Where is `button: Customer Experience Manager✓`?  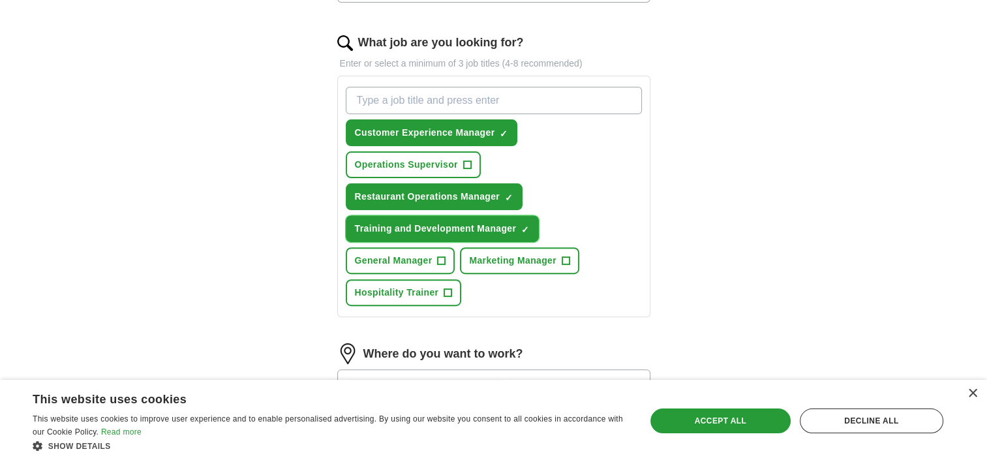
button: Customer Experience Manager✓ is located at coordinates (432, 132).